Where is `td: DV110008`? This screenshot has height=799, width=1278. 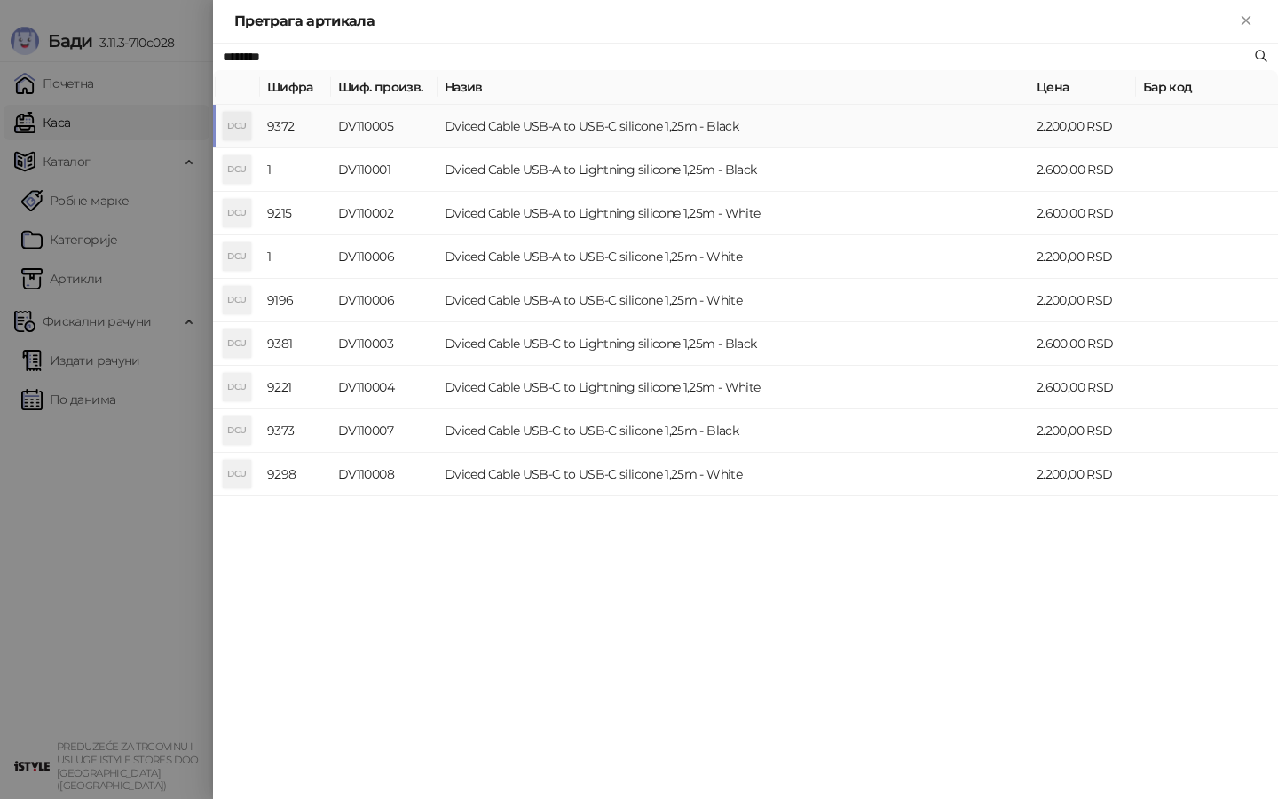
td: DV110008 is located at coordinates (384, 474).